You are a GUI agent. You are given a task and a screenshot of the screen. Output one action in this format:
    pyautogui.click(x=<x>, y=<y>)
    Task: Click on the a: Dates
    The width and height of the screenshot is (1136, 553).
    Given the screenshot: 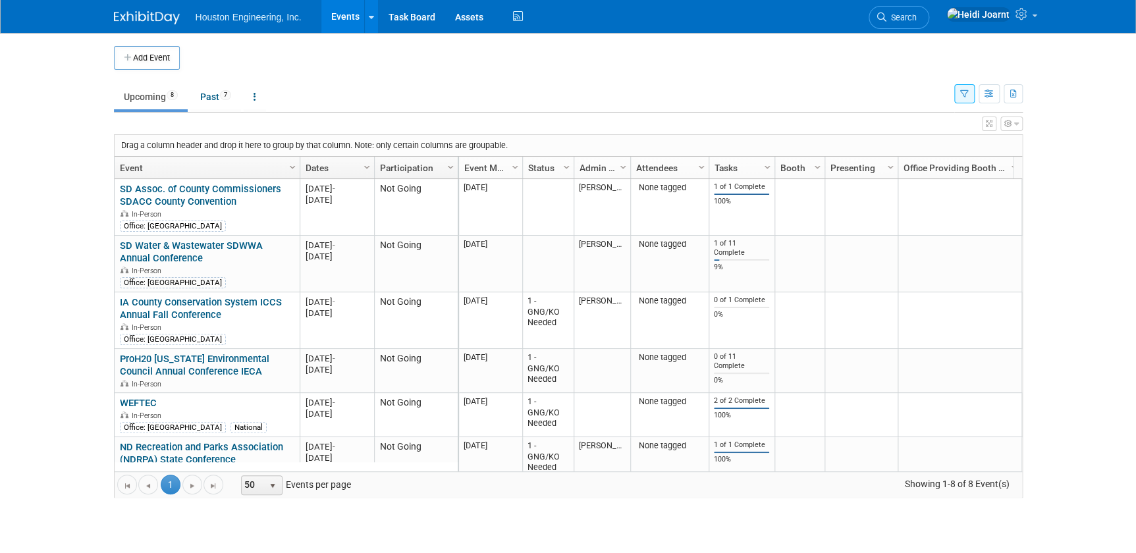 What is the action you would take?
    pyautogui.click(x=335, y=168)
    